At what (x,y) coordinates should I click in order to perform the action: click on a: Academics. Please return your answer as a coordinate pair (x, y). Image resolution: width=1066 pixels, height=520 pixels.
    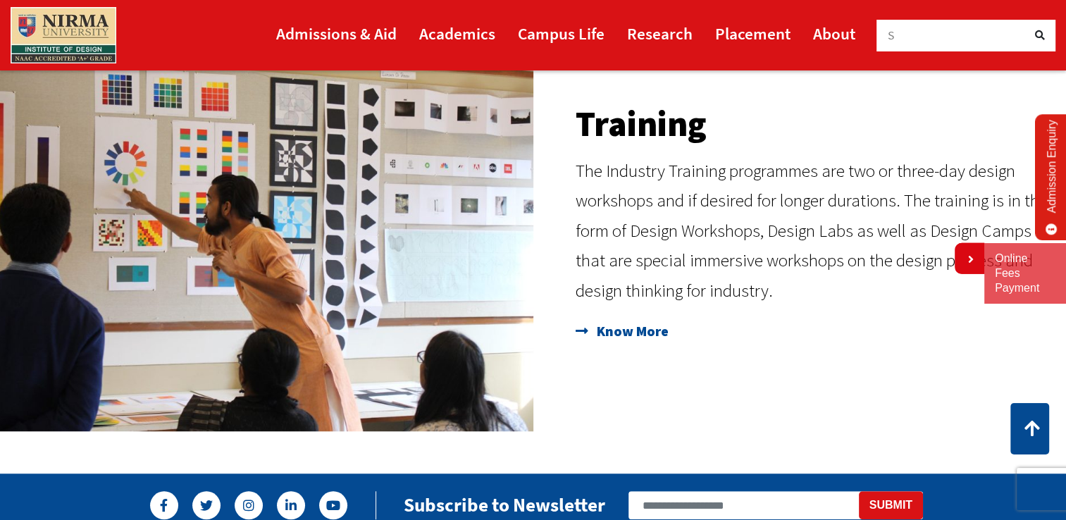
    Looking at the image, I should click on (457, 33).